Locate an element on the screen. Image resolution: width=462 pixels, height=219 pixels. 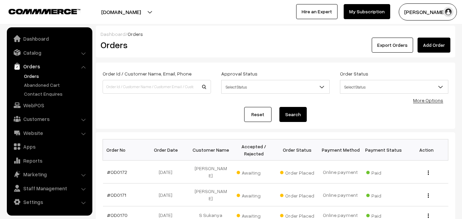
a: My Subscription is located at coordinates (367, 12).